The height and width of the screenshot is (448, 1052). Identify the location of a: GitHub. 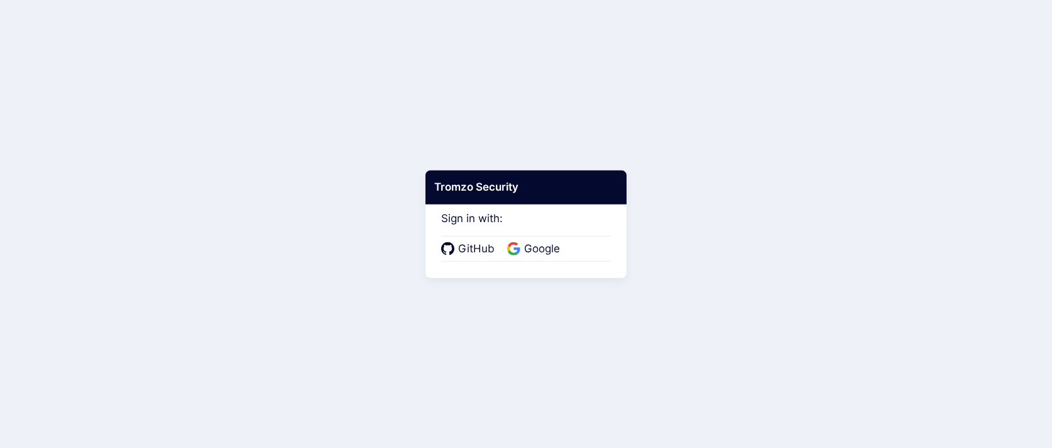
(470, 249).